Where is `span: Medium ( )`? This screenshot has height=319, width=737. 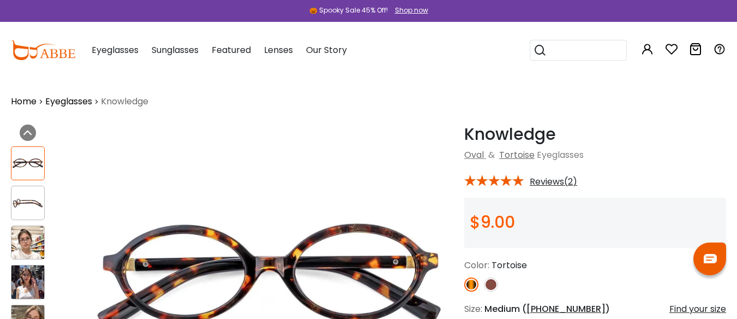 span: Medium ( ) is located at coordinates (547, 308).